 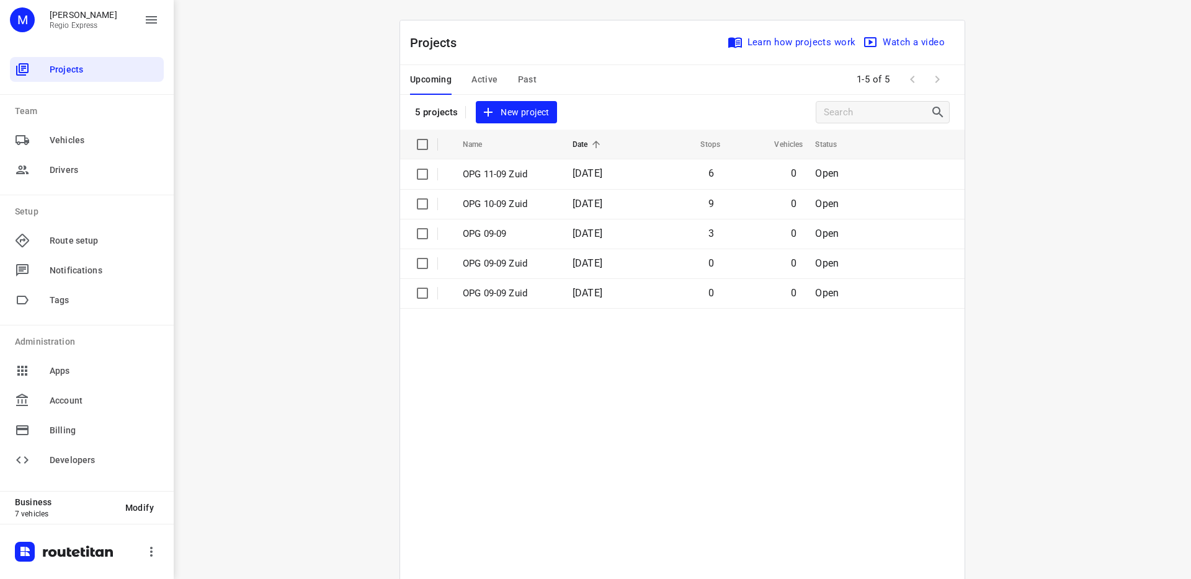 What do you see at coordinates (104, 69) in the screenshot?
I see `span: Projects` at bounding box center [104, 69].